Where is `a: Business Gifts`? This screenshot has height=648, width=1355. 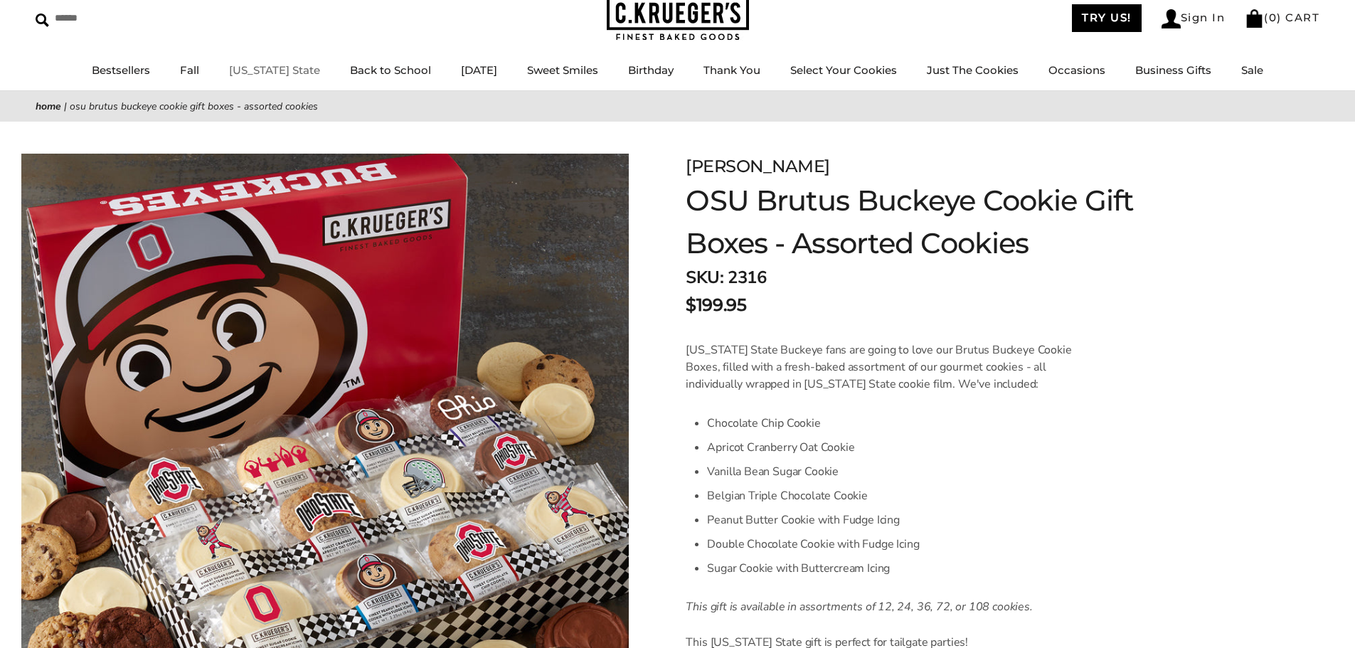 a: Business Gifts is located at coordinates (1173, 70).